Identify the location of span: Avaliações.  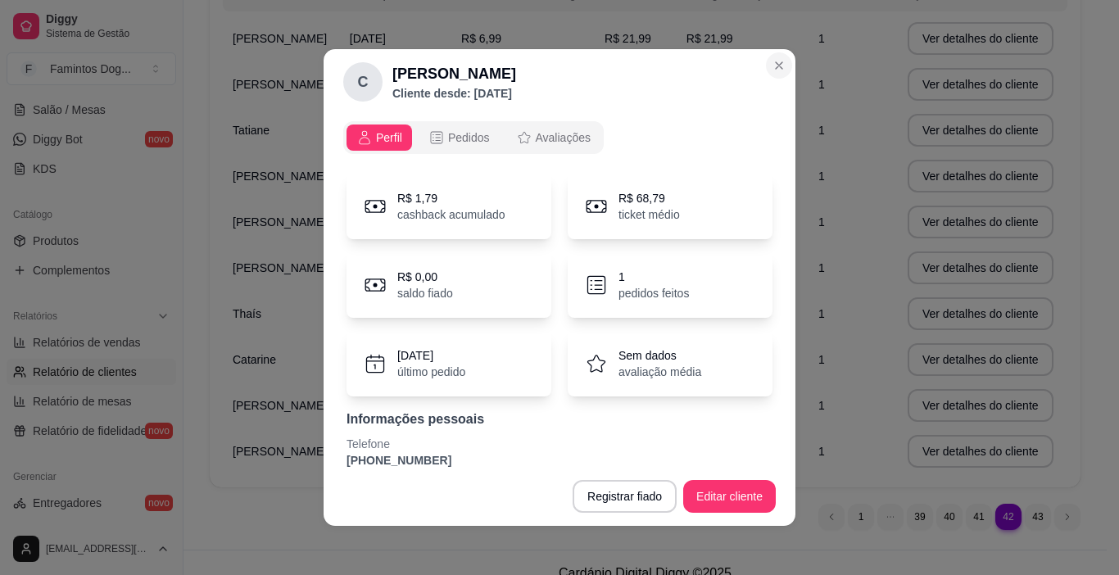
(563, 138).